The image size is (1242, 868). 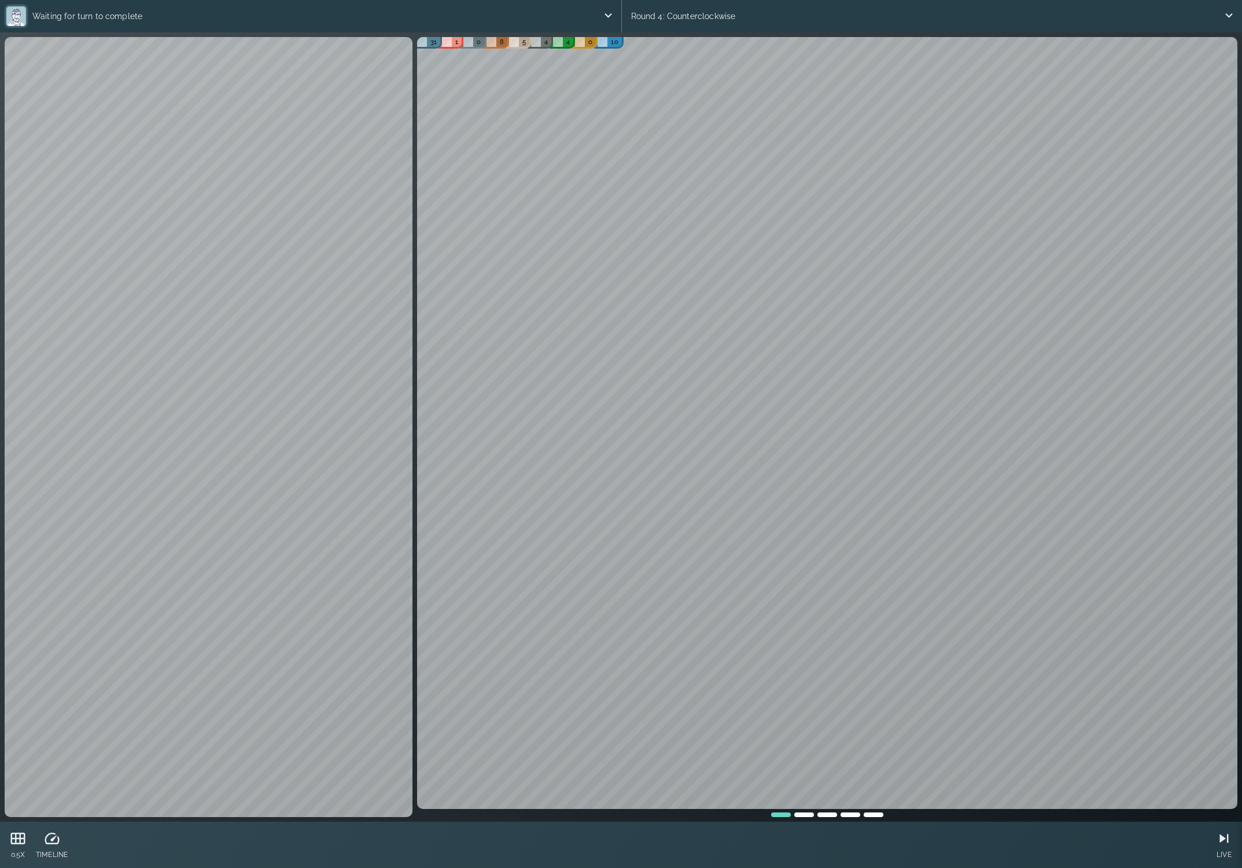 I want to click on p: 0.5X, so click(x=18, y=854).